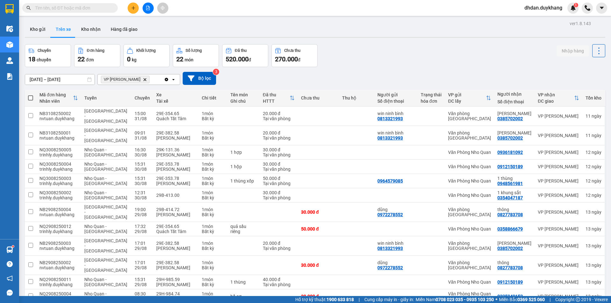 The width and height of the screenshot is (611, 303). I want to click on div: 20.000 đ, so click(279, 133).